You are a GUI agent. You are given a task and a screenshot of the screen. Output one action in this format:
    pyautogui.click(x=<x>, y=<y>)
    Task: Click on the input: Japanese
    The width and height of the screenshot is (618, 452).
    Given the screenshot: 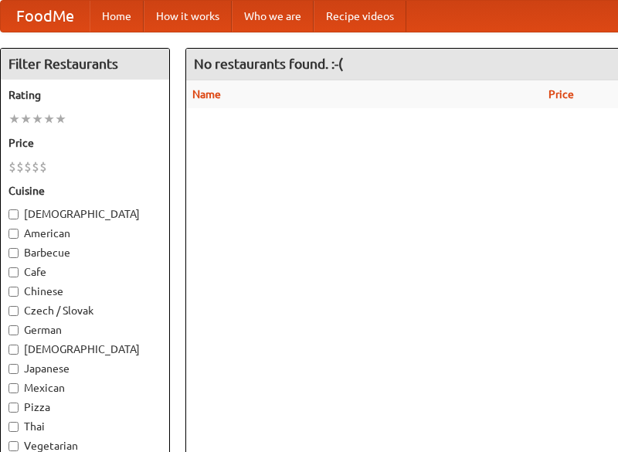 What is the action you would take?
    pyautogui.click(x=13, y=368)
    